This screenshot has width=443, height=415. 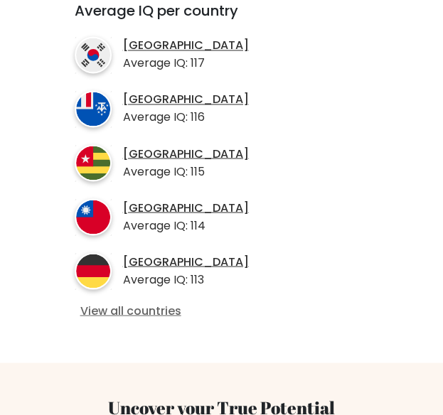 I want to click on p: Average IQ: 116, so click(x=186, y=117).